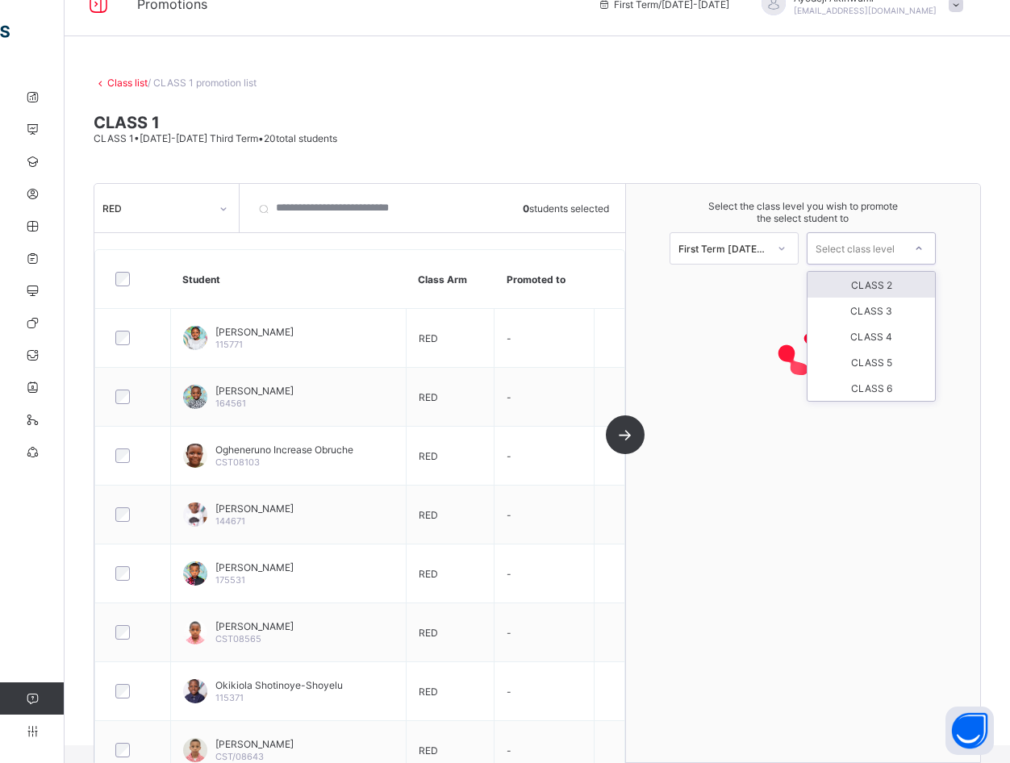 The image size is (1010, 763). Describe the element at coordinates (230, 580) in the screenshot. I see `span: 175531` at that location.